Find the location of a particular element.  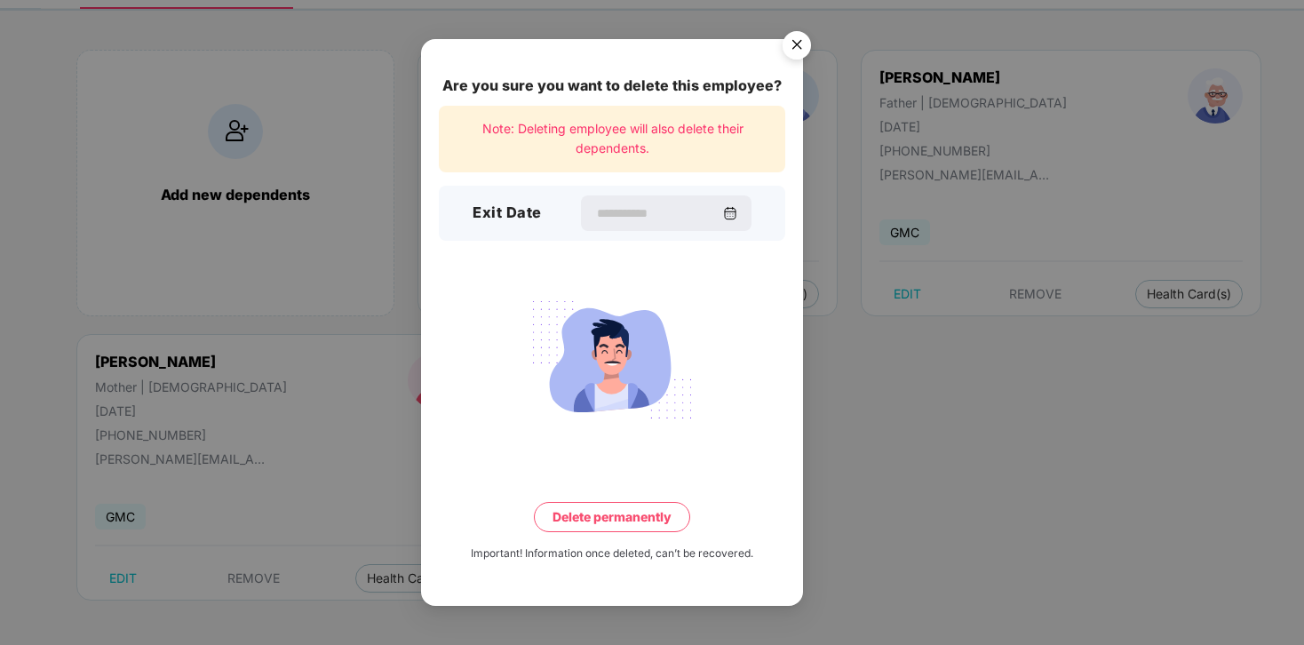

div: Are you sure you want to delete this employee? is located at coordinates (612, 85).